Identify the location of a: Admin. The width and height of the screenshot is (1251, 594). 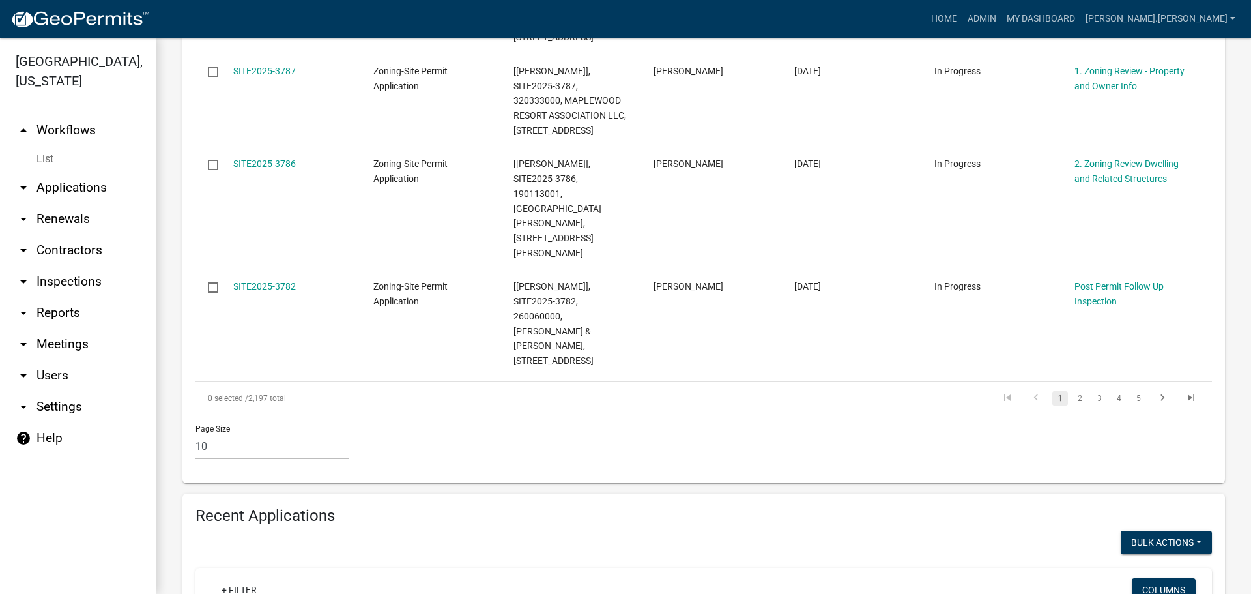
(982, 19).